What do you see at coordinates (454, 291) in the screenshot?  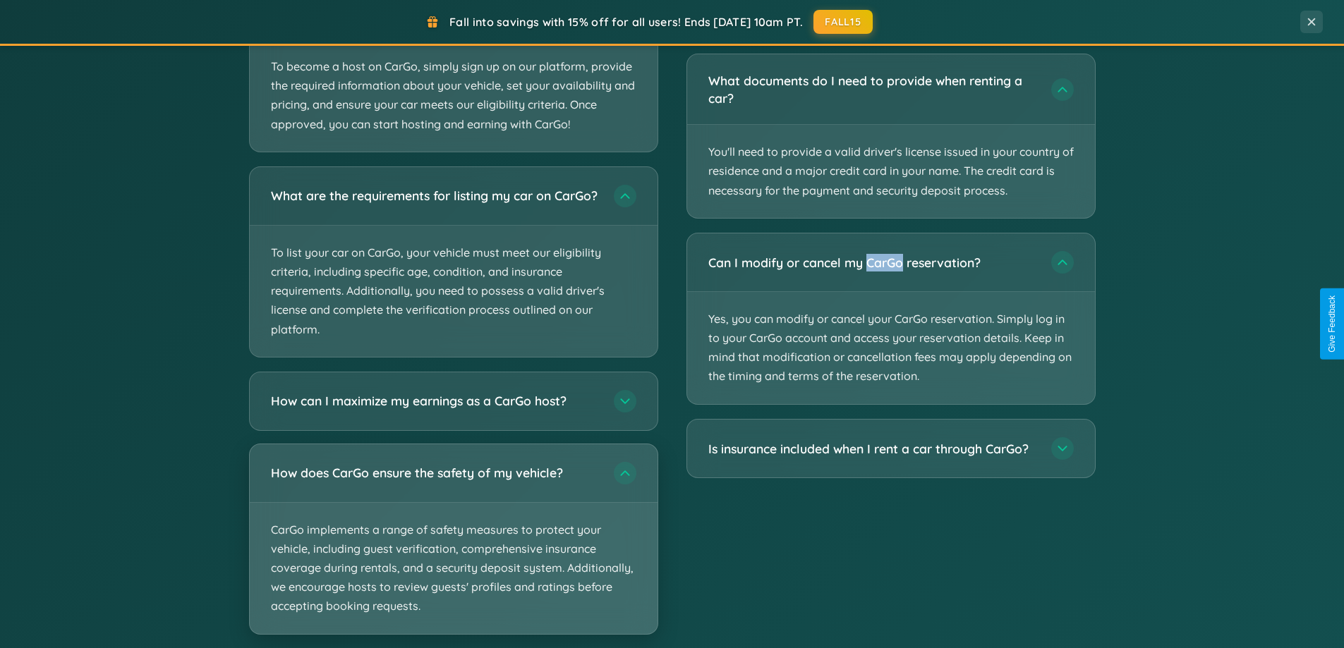 I see `p: To list your car on CarGo, your vehicle must meet our eligibility criteria, including specific ag...` at bounding box center [454, 291].